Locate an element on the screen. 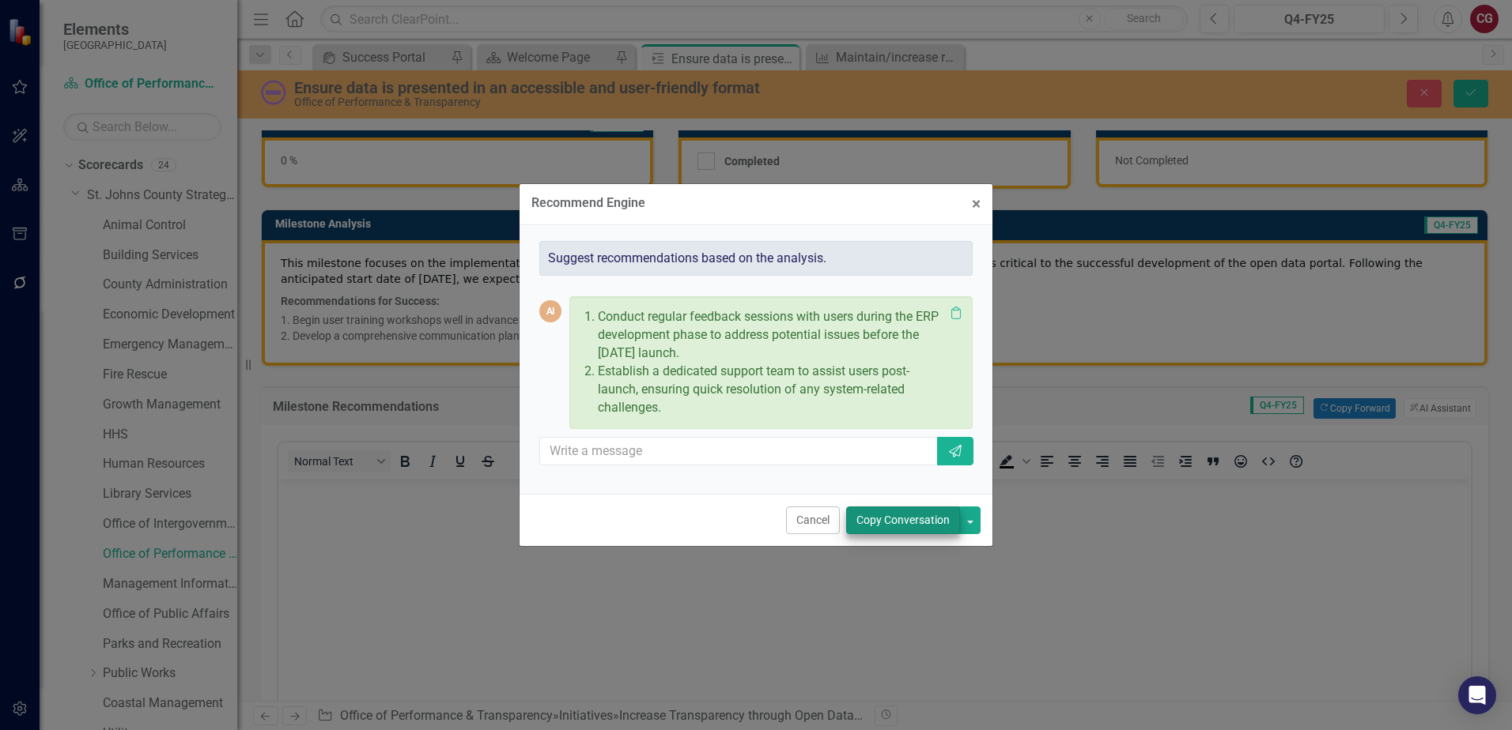 This screenshot has width=1512, height=730. button: Copy Conversation is located at coordinates (903, 520).